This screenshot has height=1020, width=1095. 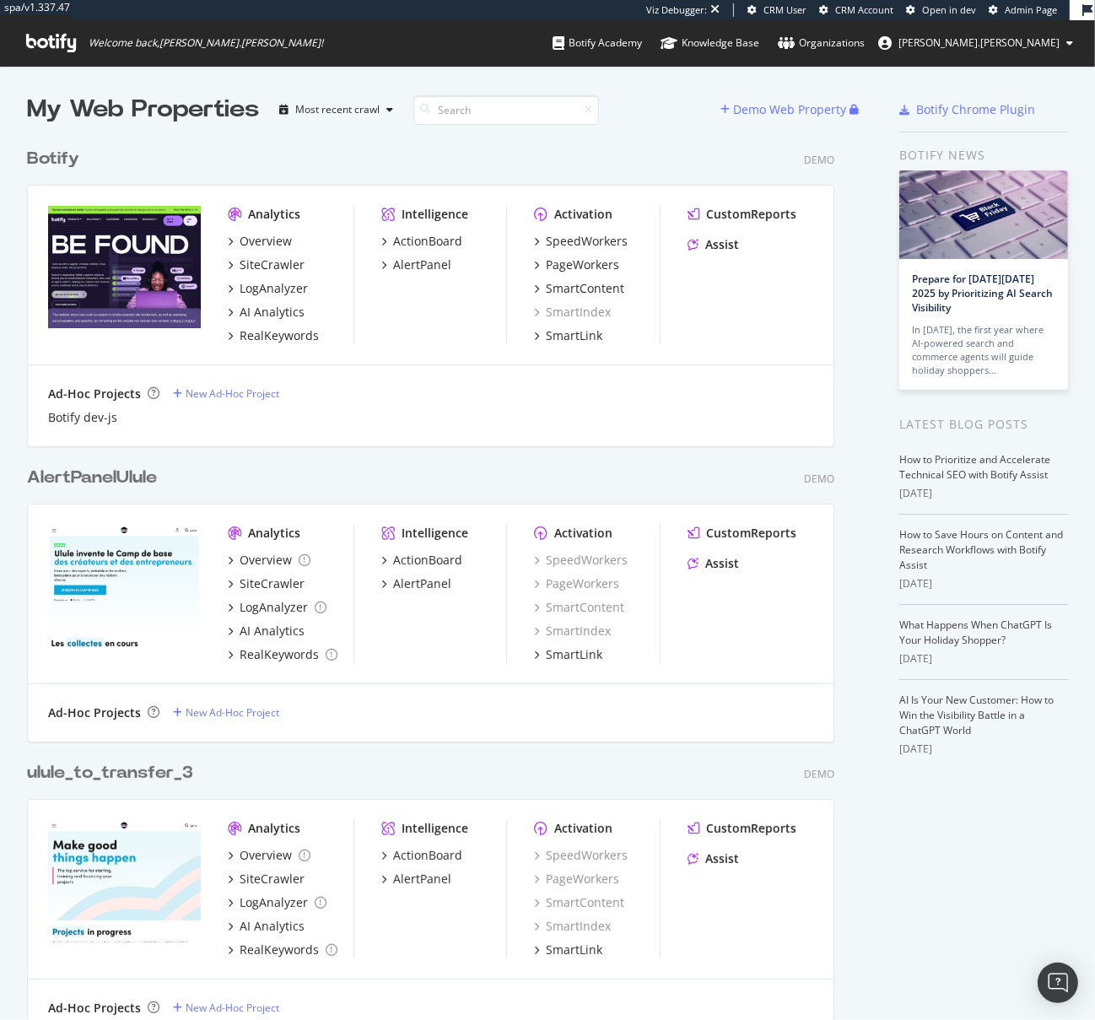 I want to click on button: Most recent crawl, so click(x=336, y=110).